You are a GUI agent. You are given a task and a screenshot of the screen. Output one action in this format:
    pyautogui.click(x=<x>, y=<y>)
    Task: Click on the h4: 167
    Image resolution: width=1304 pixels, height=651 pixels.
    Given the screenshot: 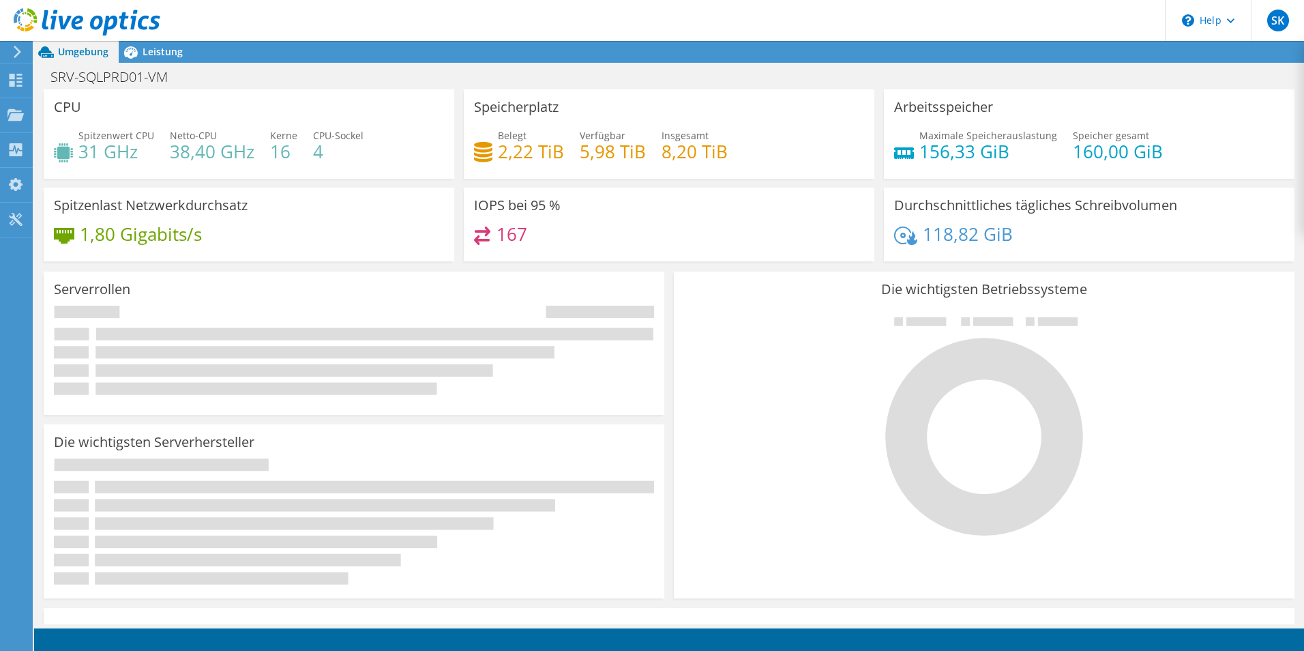 What is the action you would take?
    pyautogui.click(x=511, y=234)
    